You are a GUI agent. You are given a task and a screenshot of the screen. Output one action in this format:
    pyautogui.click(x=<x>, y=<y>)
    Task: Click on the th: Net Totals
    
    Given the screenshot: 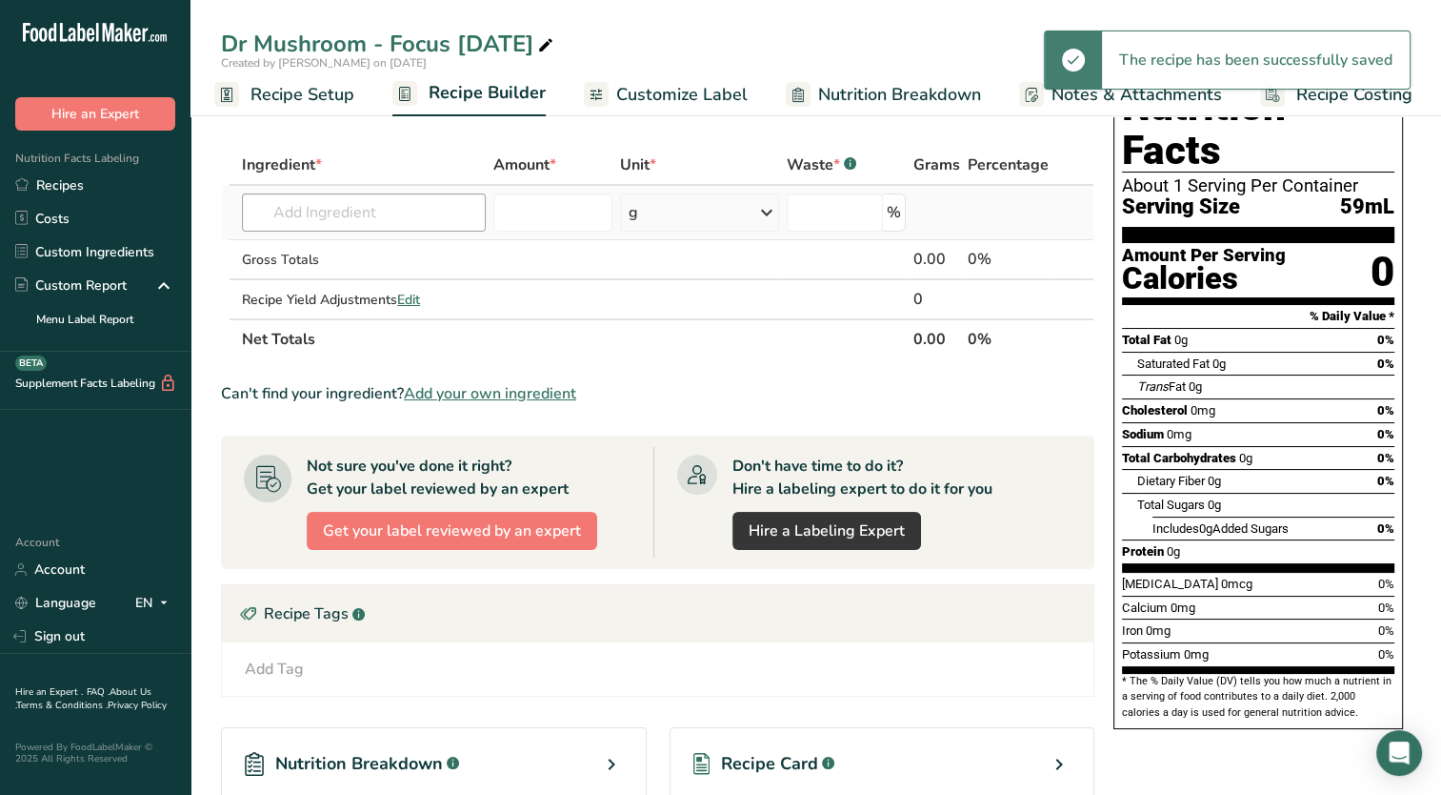 What is the action you would take?
    pyautogui.click(x=574, y=338)
    